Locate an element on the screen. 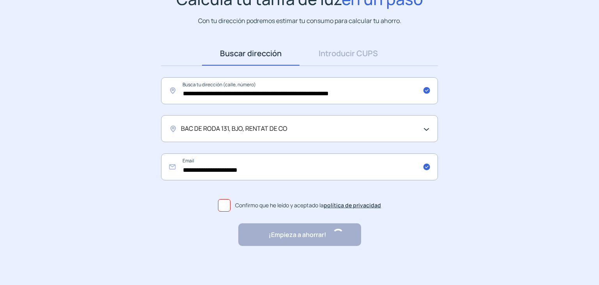  a: política de privacidad is located at coordinates (352, 205).